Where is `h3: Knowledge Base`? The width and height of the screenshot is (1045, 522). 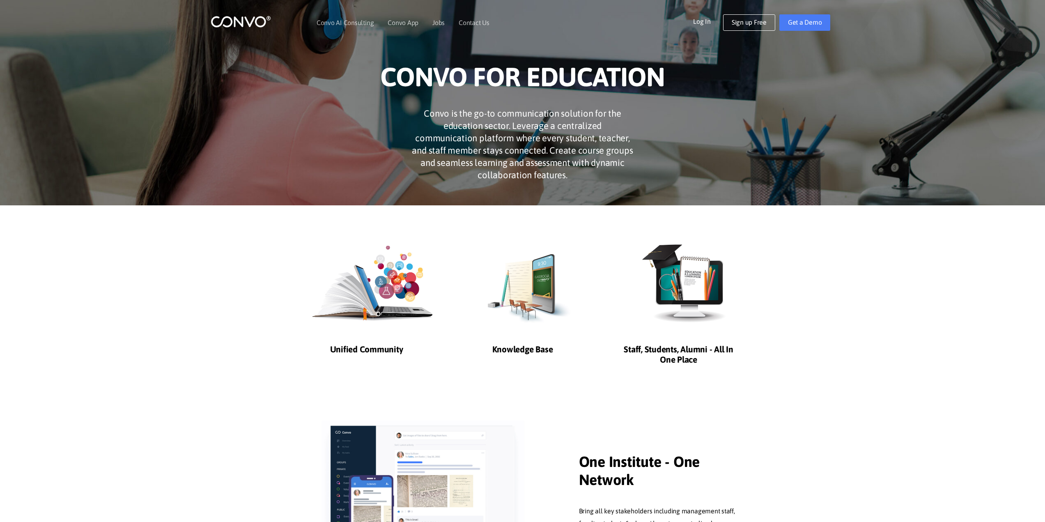
h3: Knowledge Base is located at coordinates (523, 352).